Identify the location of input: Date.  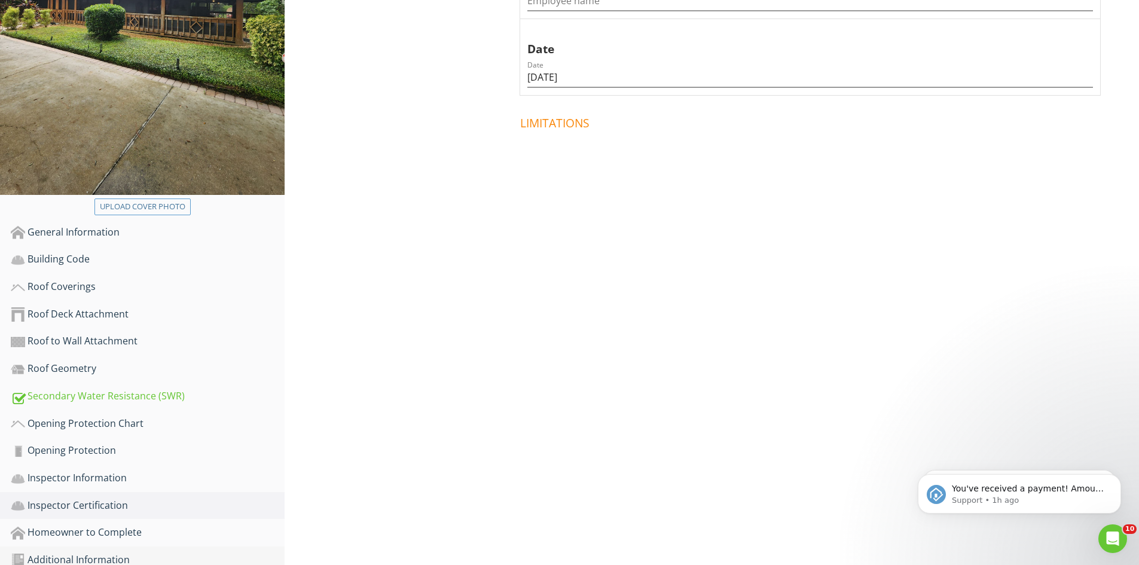
(810, 77).